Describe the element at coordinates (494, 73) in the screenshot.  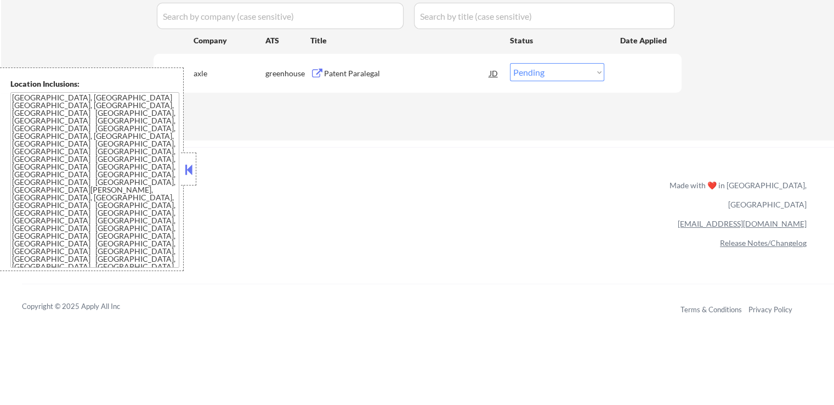
I see `div: JD` at that location.